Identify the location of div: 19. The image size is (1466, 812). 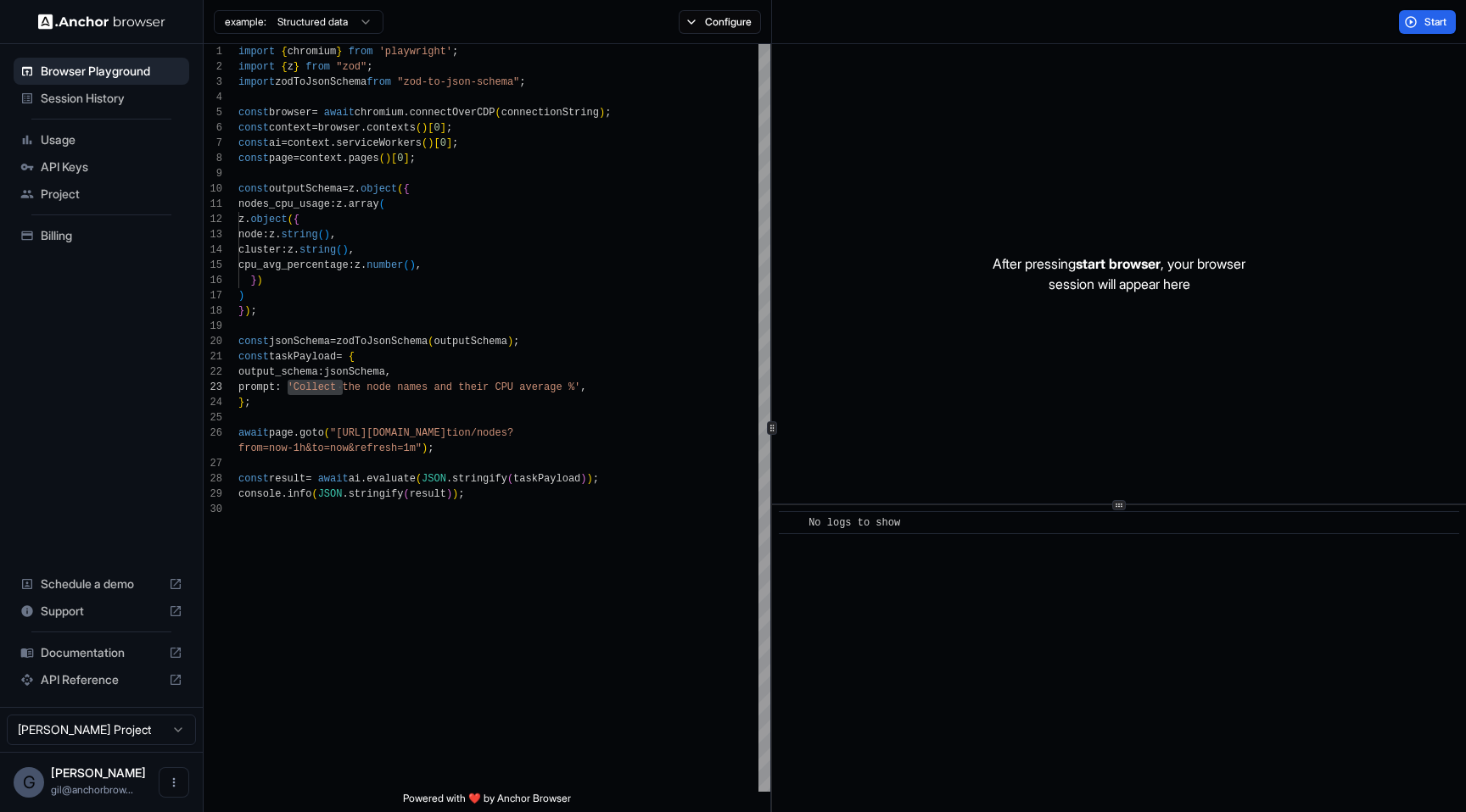
(213, 326).